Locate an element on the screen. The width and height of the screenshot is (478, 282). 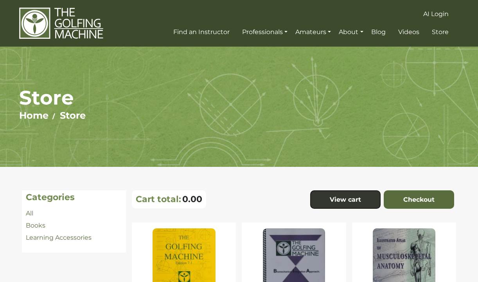
a: Professionals is located at coordinates (265, 32).